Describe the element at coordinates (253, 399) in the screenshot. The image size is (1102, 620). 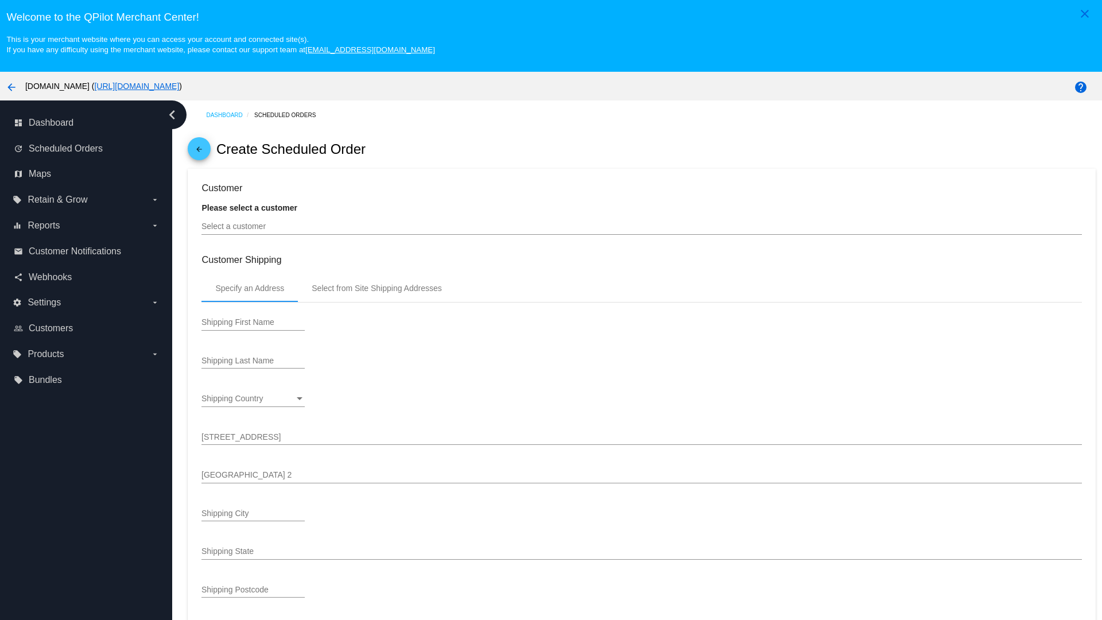
I see `mat-select: Shipping Country` at that location.